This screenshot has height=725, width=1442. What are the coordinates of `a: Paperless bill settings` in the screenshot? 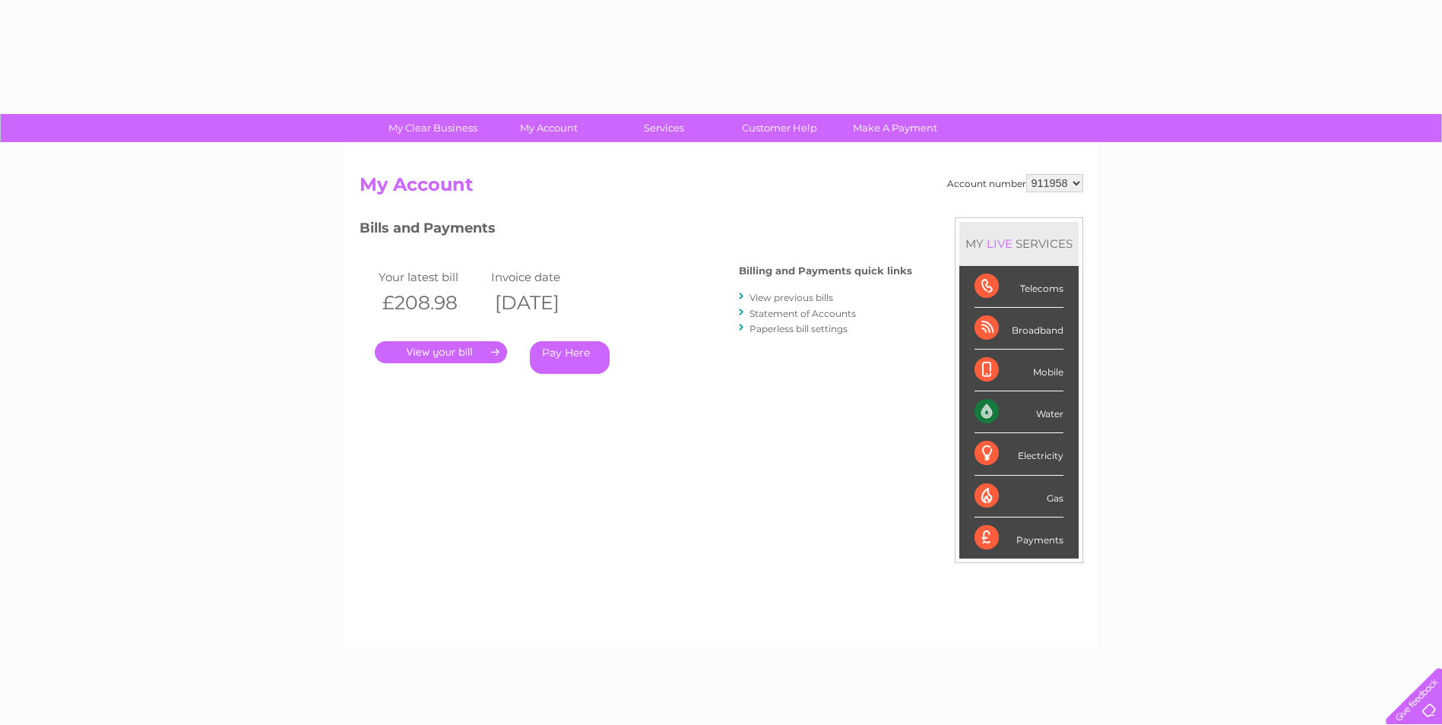 It's located at (798, 328).